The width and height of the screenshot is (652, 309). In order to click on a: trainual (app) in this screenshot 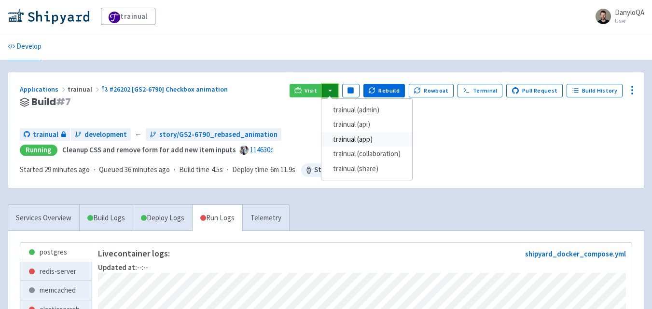, I will do `click(367, 139)`.